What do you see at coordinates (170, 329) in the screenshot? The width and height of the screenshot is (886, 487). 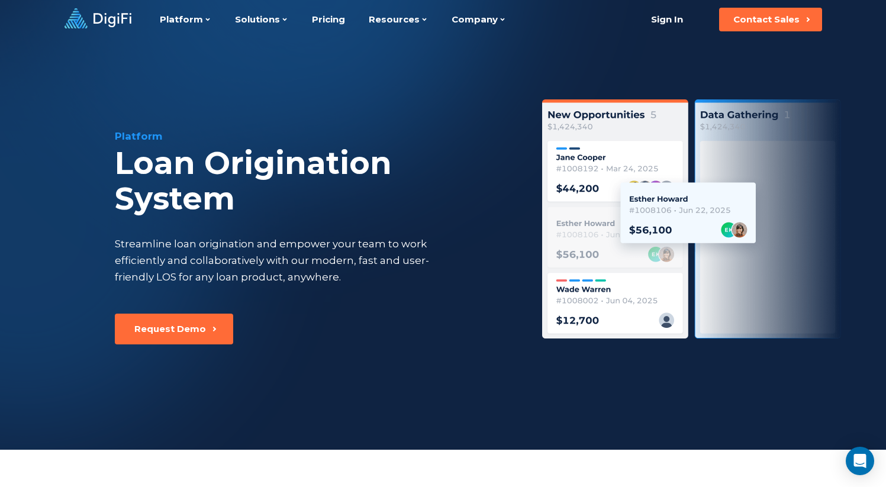 I see `div: Request Demo` at bounding box center [170, 329].